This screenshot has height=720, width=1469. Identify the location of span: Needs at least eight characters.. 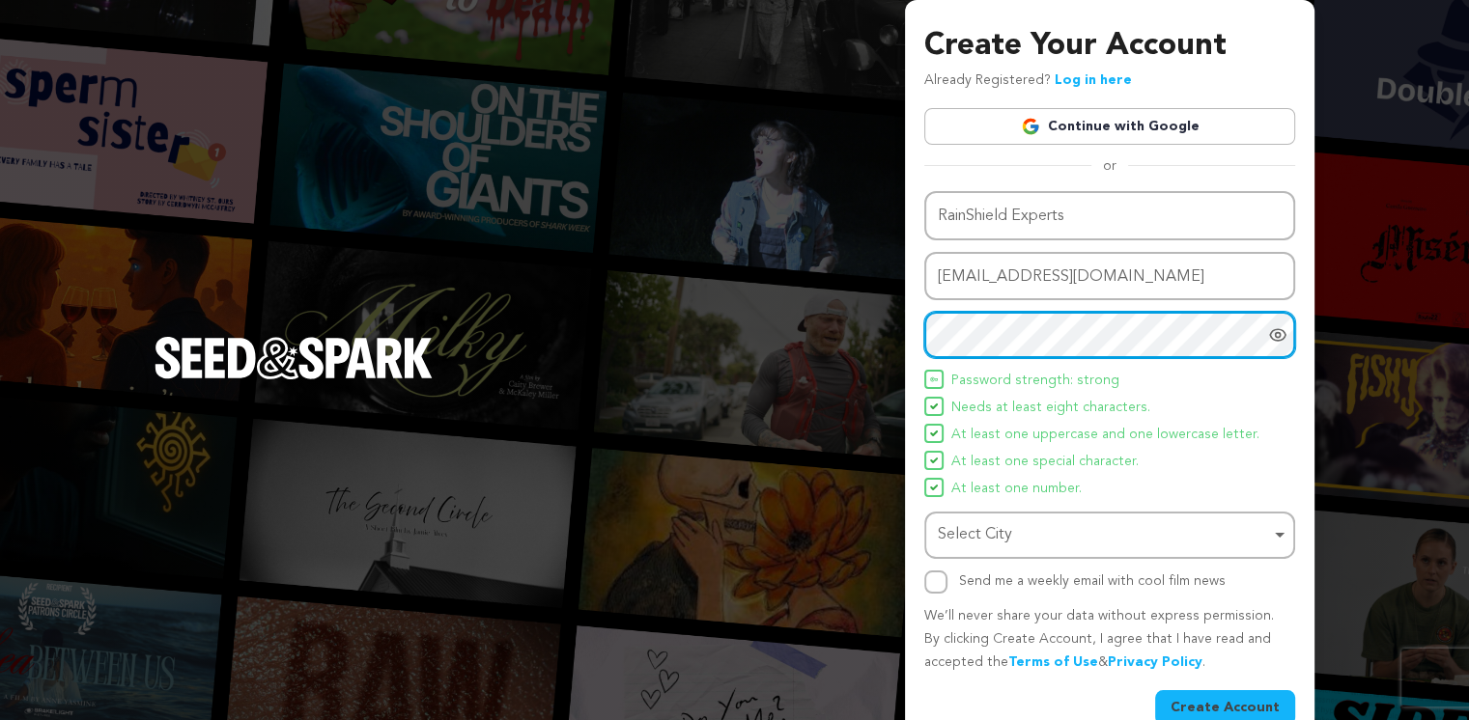
(1051, 408).